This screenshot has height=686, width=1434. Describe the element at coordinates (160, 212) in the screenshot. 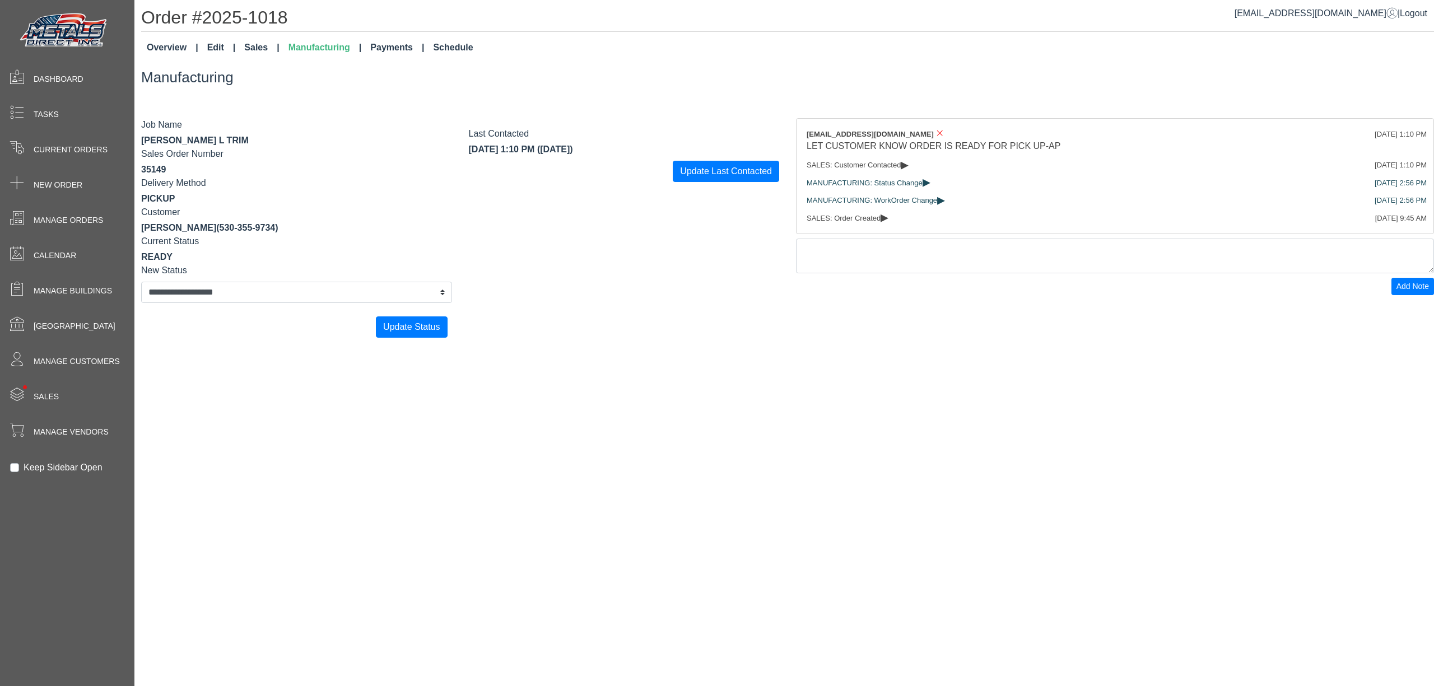

I see `label: Customer` at that location.